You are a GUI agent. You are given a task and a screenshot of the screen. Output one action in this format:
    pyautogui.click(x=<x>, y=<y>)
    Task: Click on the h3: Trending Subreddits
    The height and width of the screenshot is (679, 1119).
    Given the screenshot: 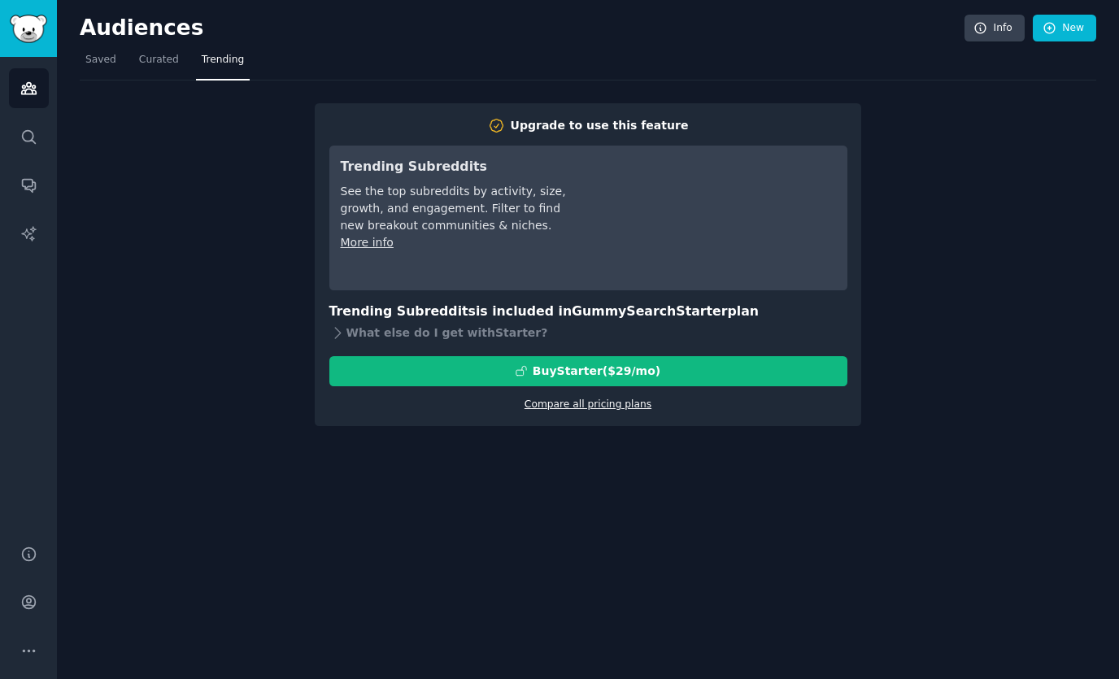 What is the action you would take?
    pyautogui.click(x=455, y=167)
    